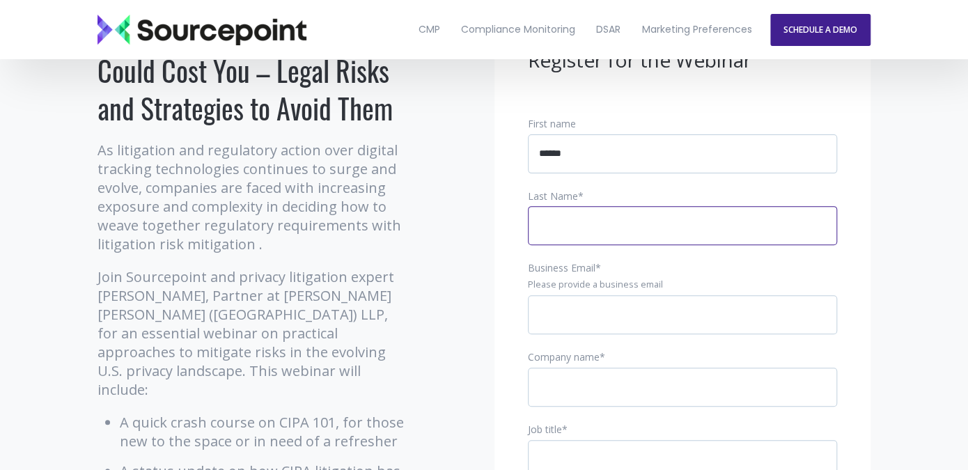 This screenshot has width=968, height=470. What do you see at coordinates (545, 429) in the screenshot?
I see `span: Job title` at bounding box center [545, 429].